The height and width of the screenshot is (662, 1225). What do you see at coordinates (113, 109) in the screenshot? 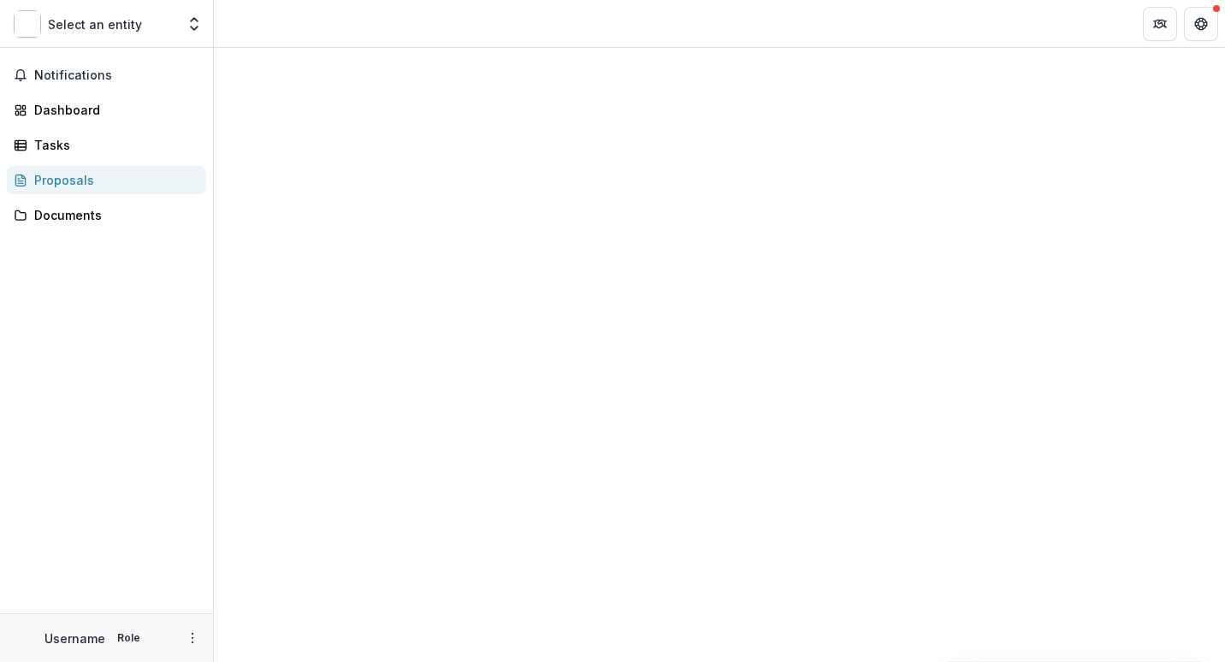
I see `div: Dashboard` at bounding box center [113, 109].